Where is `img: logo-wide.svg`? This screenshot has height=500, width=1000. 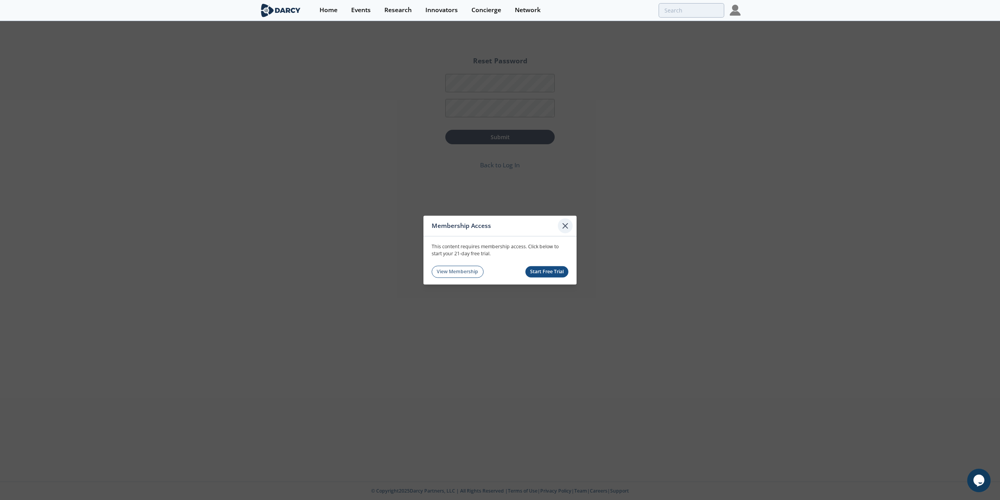
img: logo-wide.svg is located at coordinates (281, 10).